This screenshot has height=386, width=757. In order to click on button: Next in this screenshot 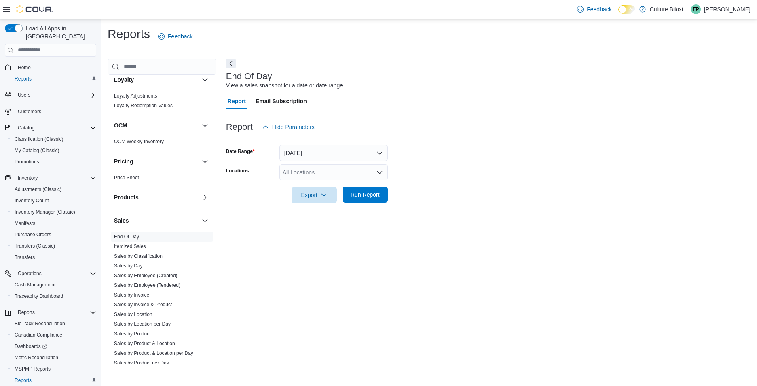, I will do `click(231, 64)`.